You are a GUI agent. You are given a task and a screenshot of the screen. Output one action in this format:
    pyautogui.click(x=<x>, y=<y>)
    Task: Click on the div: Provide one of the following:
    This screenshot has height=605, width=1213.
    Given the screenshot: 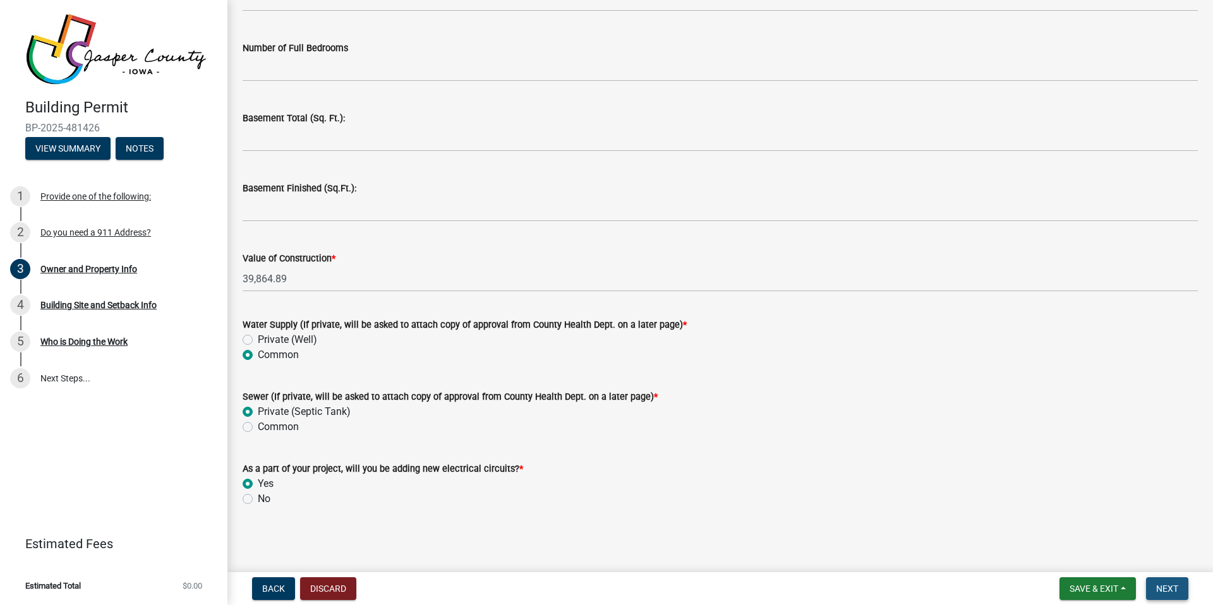 What is the action you would take?
    pyautogui.click(x=95, y=196)
    